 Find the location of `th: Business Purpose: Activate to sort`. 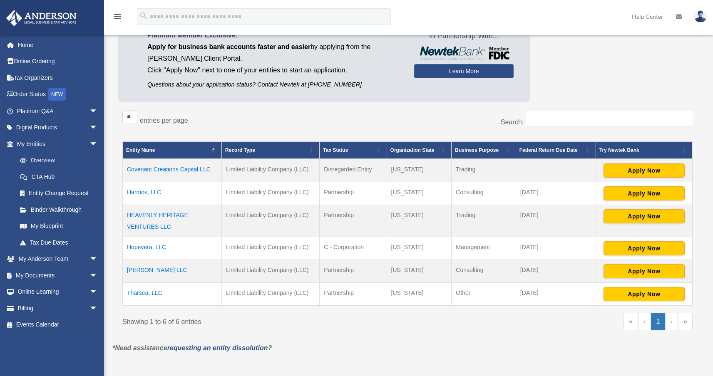

th: Business Purpose: Activate to sort is located at coordinates (484, 150).